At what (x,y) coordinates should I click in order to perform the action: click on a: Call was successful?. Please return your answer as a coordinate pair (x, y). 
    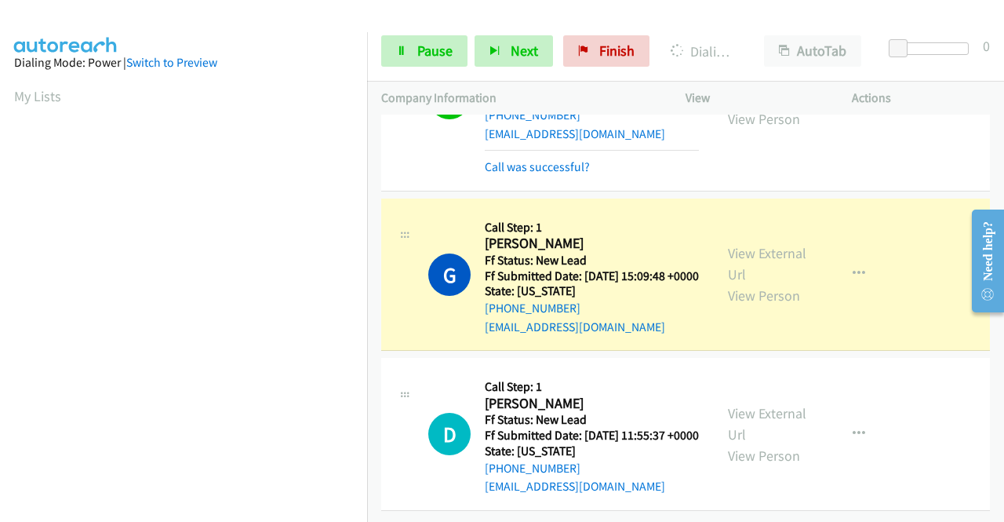
    Looking at the image, I should click on (537, 166).